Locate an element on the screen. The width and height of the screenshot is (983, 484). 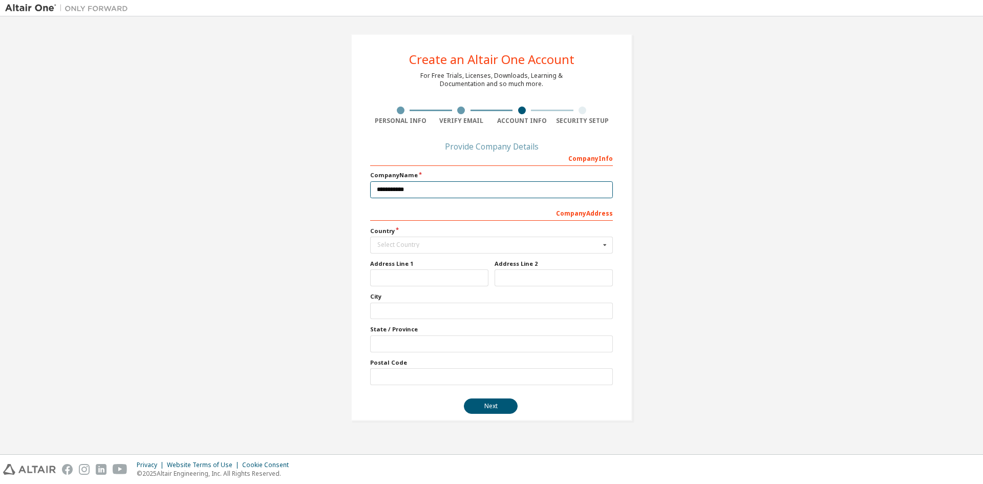
label: Address Line 2 is located at coordinates (553, 264).